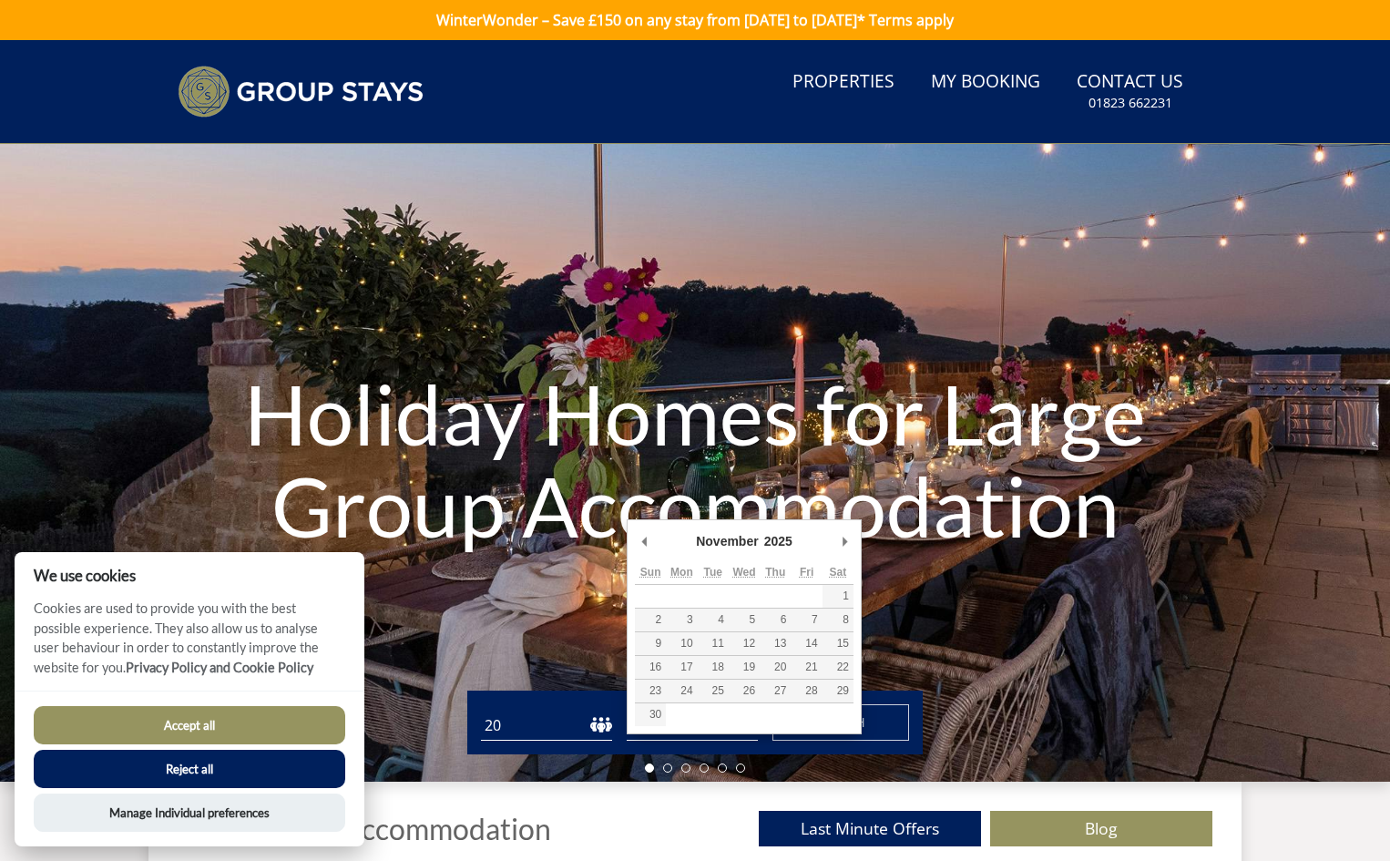  Describe the element at coordinates (189, 644) in the screenshot. I see `p: Cookies are used to provide you with the best possible experience. They also allow us to analyse ...` at that location.